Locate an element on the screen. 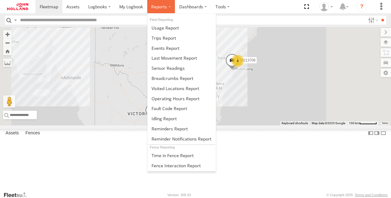  div: © Copyright 2025 - is located at coordinates (357, 195).